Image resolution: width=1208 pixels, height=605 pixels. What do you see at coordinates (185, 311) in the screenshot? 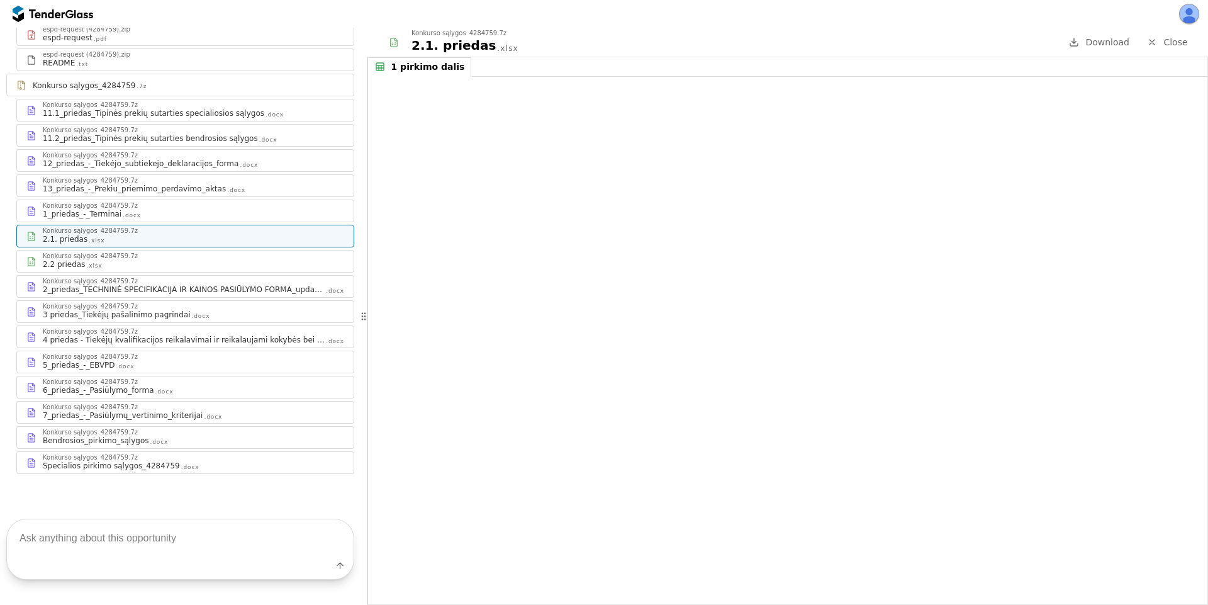
I see `a: Konkurso sąlygos_4284759.7z3 priedas_Tiekėjų pašalinimo pagrindai.docx` at bounding box center [185, 311].